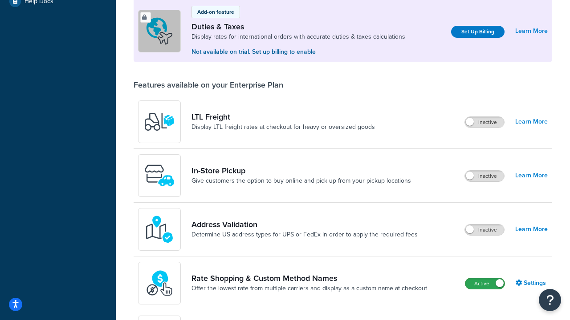 The width and height of the screenshot is (570, 320). What do you see at coordinates (208, 85) in the screenshot?
I see `div: Features available on your Enterprise Plan` at bounding box center [208, 85].